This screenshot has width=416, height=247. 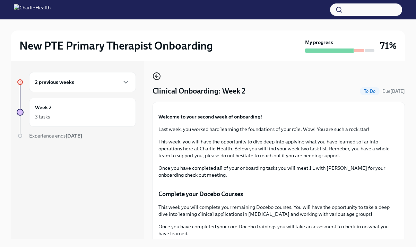 I want to click on p: Once you have completed your core Docebo trainings you will take an assesment to check in on what..., so click(x=279, y=230).